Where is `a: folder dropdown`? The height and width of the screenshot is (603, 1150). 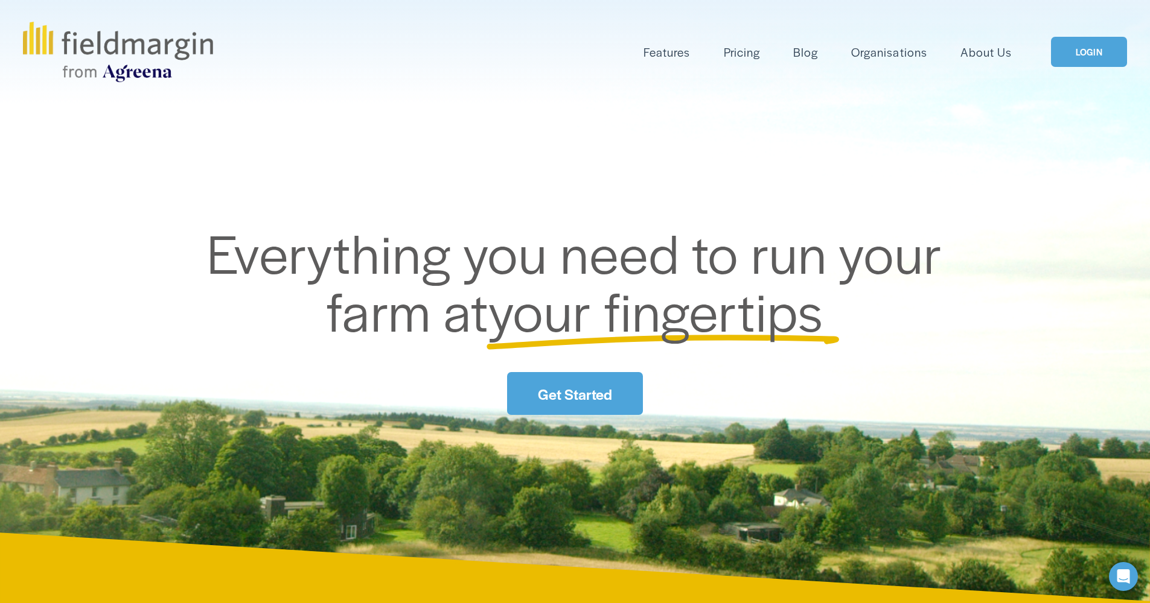
a: folder dropdown is located at coordinates (666, 52).